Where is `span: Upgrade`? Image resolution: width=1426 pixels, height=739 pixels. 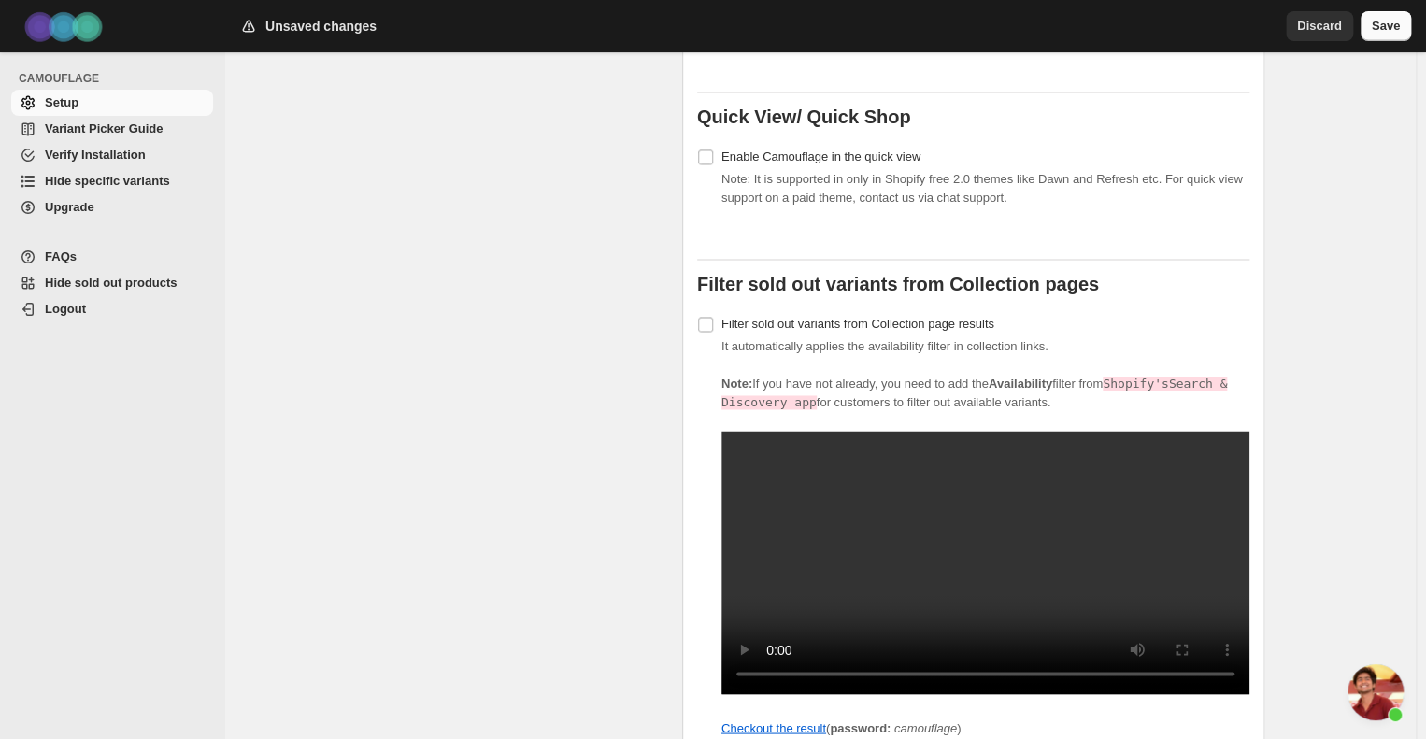
span: Upgrade is located at coordinates (69, 207).